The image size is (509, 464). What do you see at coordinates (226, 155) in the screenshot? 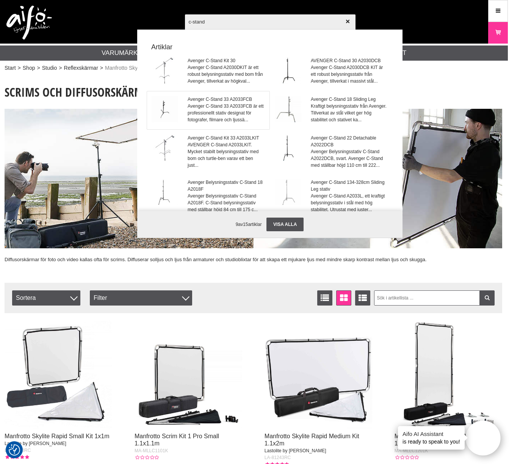
I see `span: AVENGER C-Stand A2033LKIT. Mycket stabilt belysningsstativ med bom och turtle-ben varav ett ben j...` at bounding box center [226, 155].